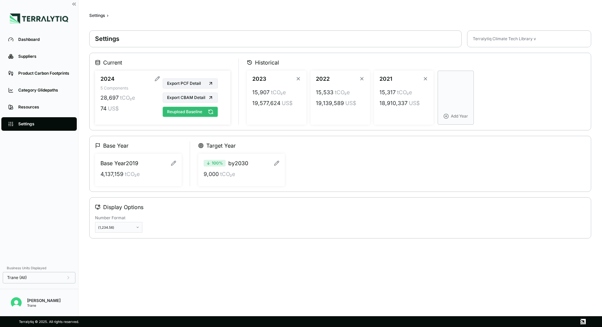  Describe the element at coordinates (259, 79) in the screenshot. I see `span: 2023` at that location.